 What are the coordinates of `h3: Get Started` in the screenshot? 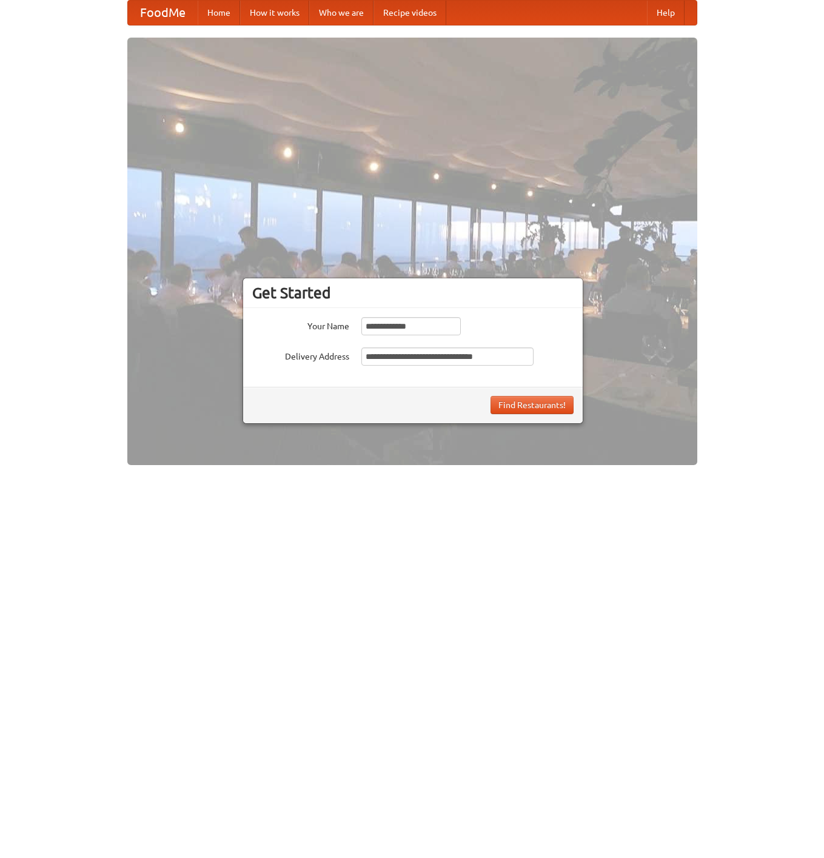 It's located at (413, 293).